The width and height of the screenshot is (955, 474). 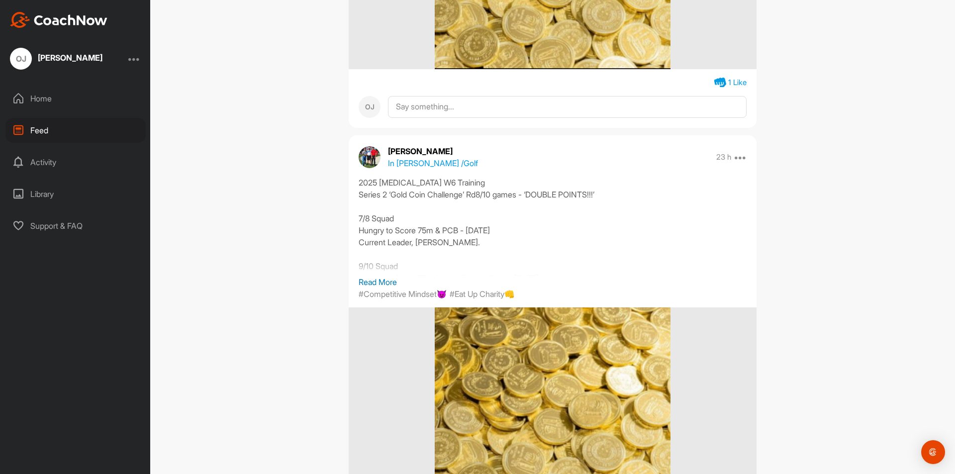 What do you see at coordinates (933, 452) in the screenshot?
I see `div: Open Intercom Messenger` at bounding box center [933, 452].